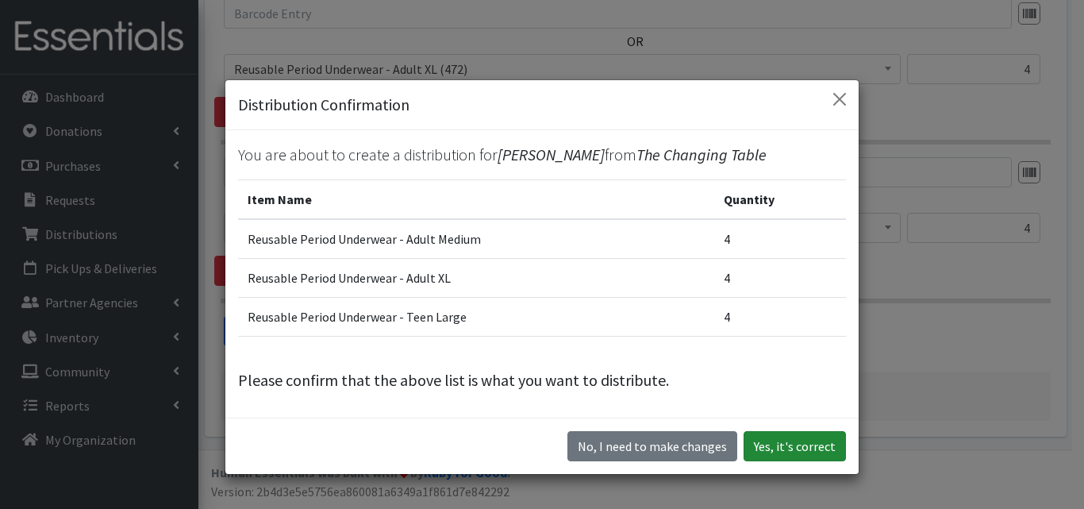 The image size is (1084, 509). I want to click on p: You are about to create a distribution for from, so click(542, 155).